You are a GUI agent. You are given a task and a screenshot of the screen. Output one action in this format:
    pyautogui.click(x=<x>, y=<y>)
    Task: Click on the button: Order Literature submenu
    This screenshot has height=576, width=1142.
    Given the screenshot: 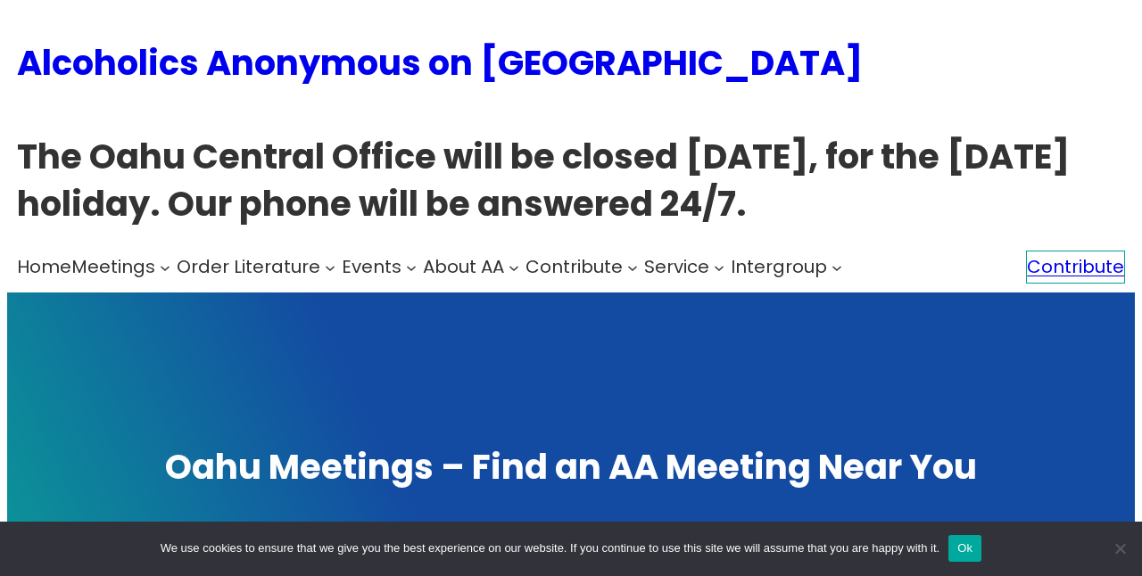 What is the action you would take?
    pyautogui.click(x=330, y=267)
    